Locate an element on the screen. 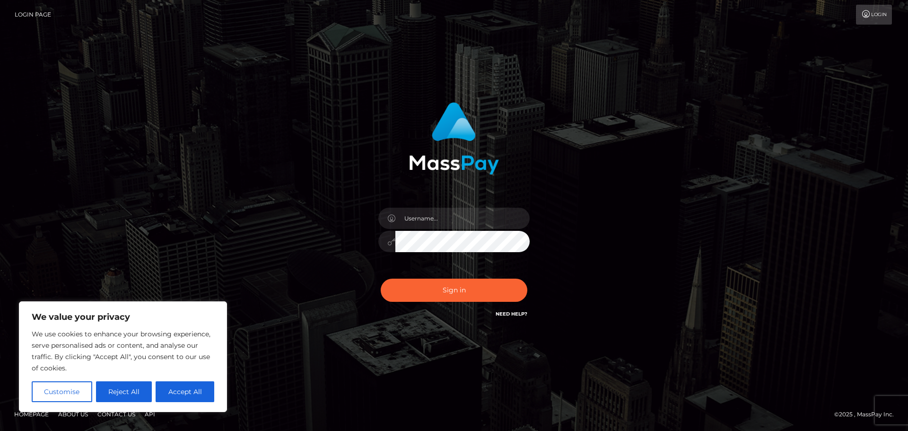 Image resolution: width=908 pixels, height=431 pixels. p: We value your privacy is located at coordinates (123, 317).